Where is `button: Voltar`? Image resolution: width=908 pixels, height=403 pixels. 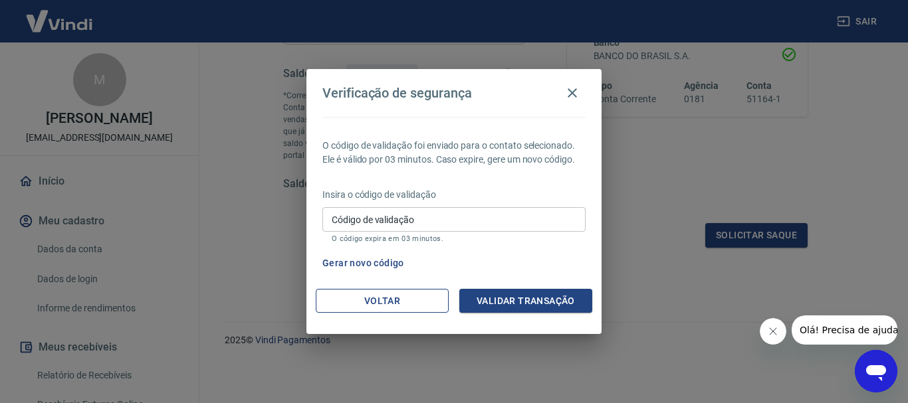 button: Voltar is located at coordinates (382, 301).